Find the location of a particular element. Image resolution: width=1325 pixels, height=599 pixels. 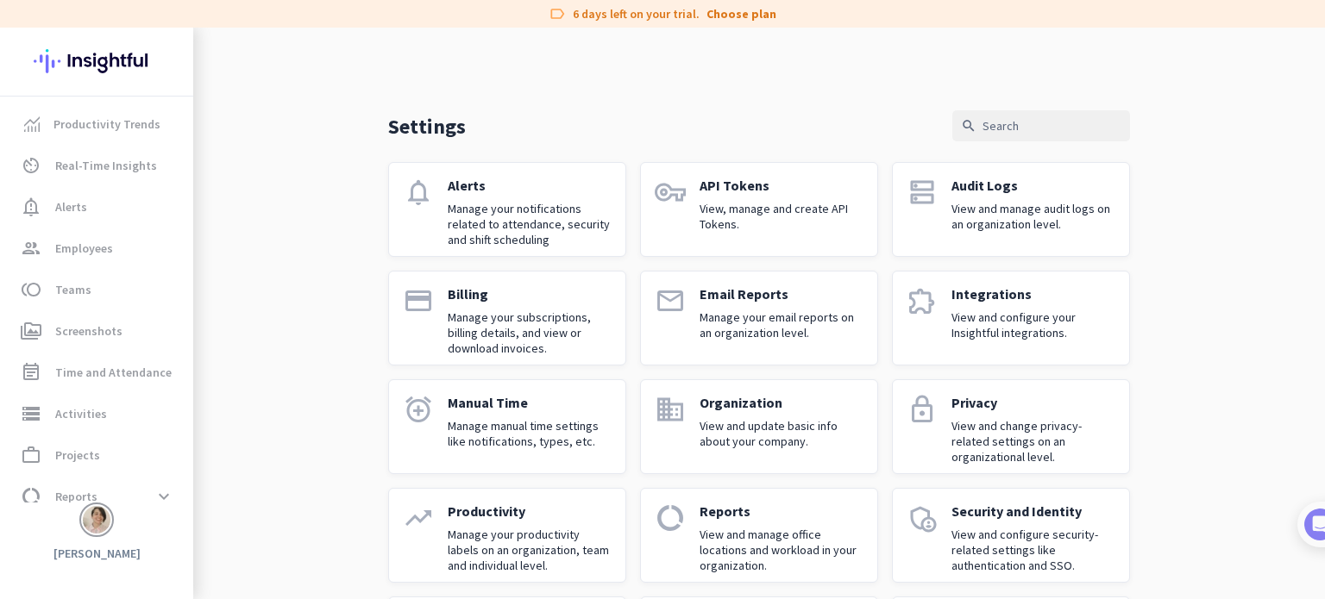

a: alarm_addManual TimeManage manual time settings like notifications, types, etc. is located at coordinates (507, 427).